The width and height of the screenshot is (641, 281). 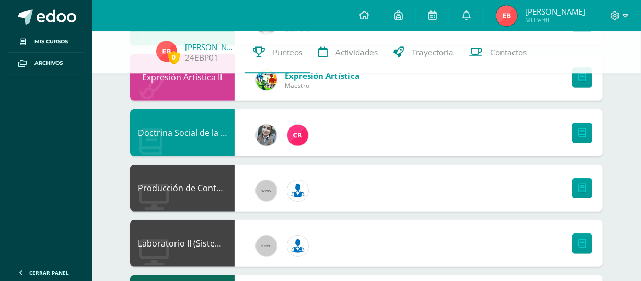 I want to click on div: Doctrina Social de la Iglesia, so click(x=182, y=133).